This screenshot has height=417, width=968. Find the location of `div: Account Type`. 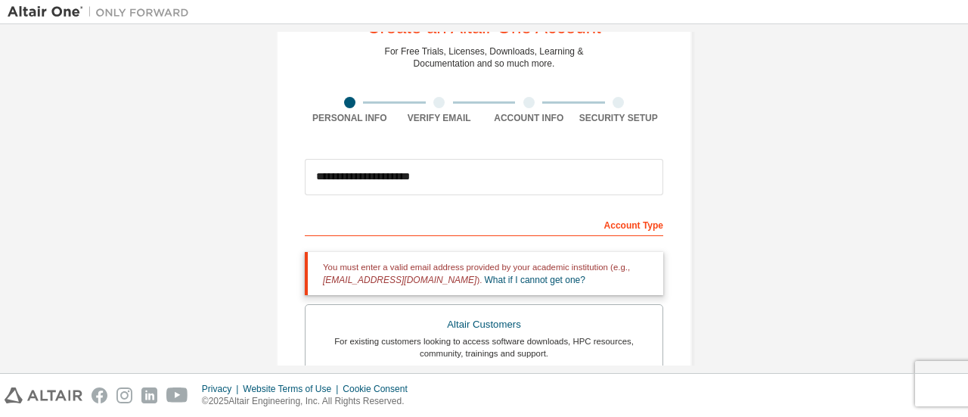

div: Account Type is located at coordinates (484, 224).